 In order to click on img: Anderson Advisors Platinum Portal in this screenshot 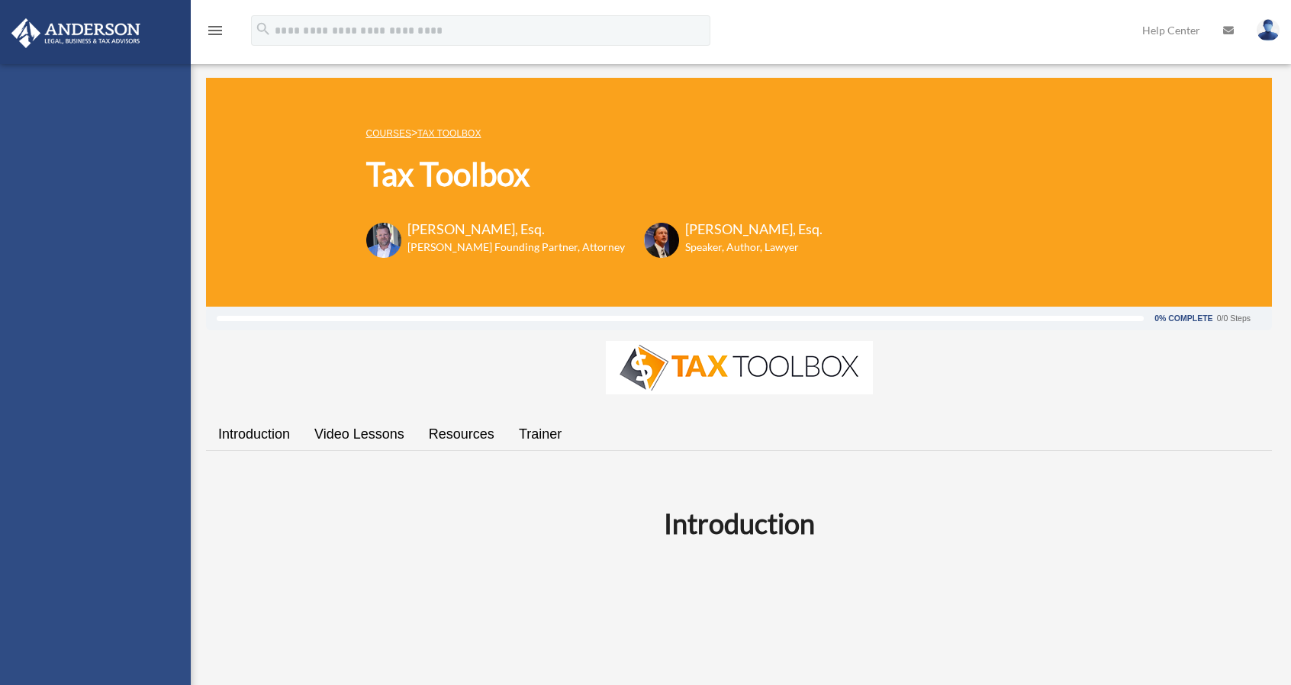, I will do `click(76, 33)`.